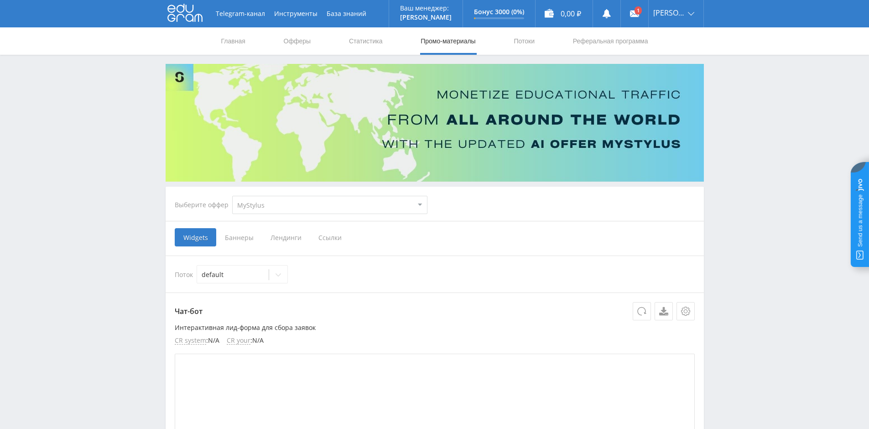 This screenshot has height=429, width=869. Describe the element at coordinates (642, 311) in the screenshot. I see `button: Обновить` at that location.